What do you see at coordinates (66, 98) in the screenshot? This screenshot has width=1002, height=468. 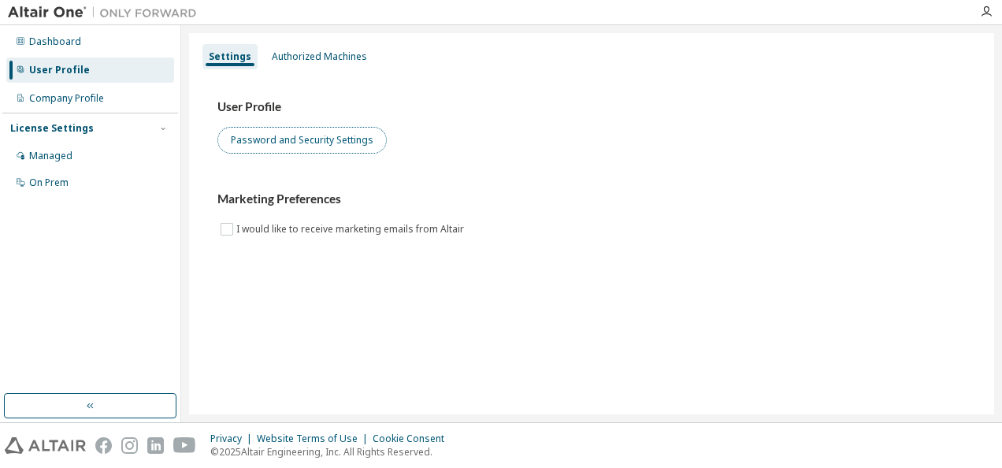 I see `div: Company Profile` at bounding box center [66, 98].